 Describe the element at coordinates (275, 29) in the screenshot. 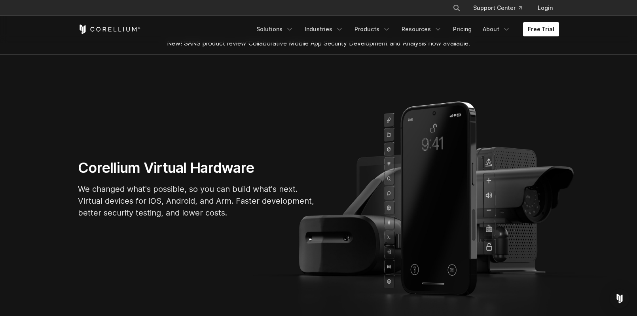

I see `a: Solutions` at that location.